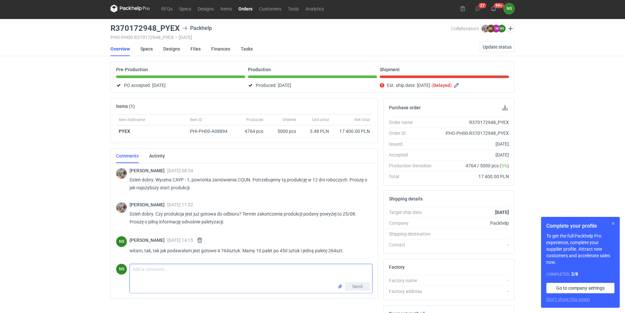  I want to click on div: Total, so click(413, 176).